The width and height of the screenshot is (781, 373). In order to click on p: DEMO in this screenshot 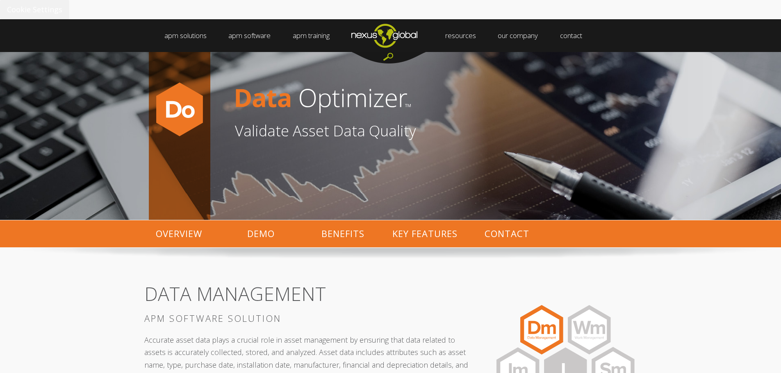, I will do `click(261, 234)`.